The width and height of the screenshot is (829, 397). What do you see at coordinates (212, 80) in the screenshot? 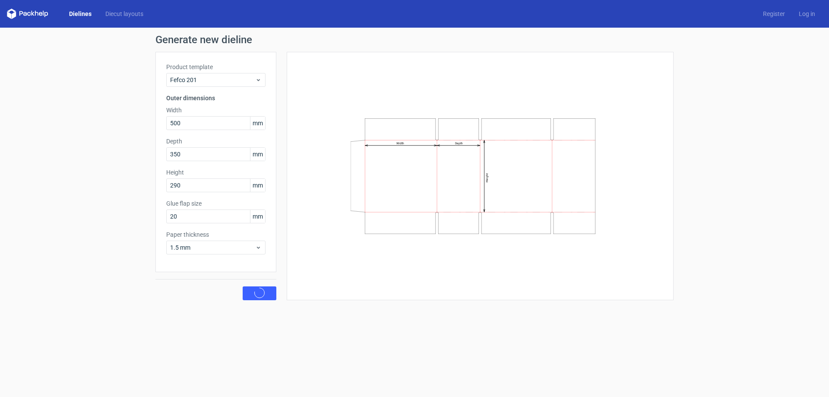
I see `span: Fefco 201` at bounding box center [212, 80].